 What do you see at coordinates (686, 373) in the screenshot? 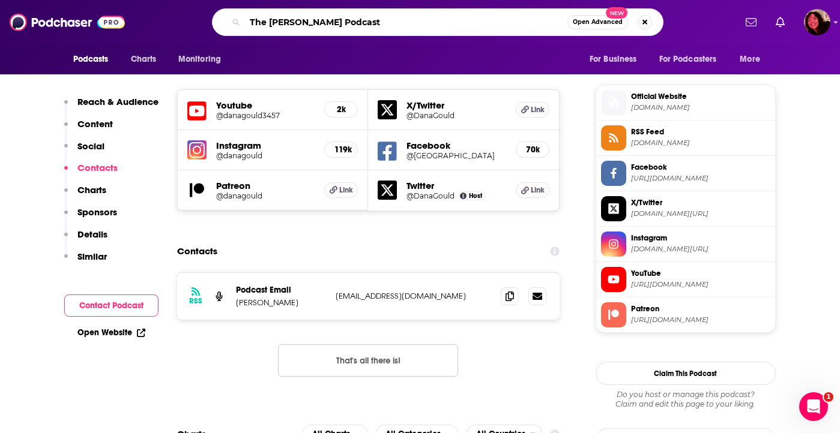
I see `button: Claim This Podcast` at bounding box center [686, 373].